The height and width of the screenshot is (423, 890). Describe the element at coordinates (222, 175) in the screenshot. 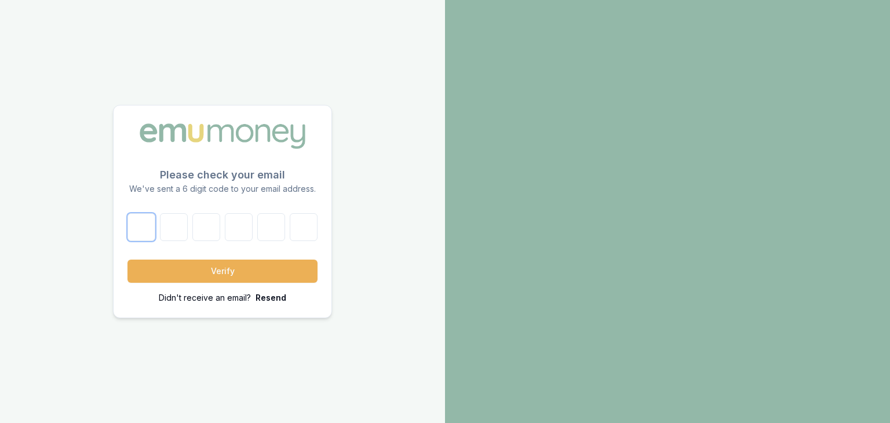

I see `p: Please check your email` at that location.